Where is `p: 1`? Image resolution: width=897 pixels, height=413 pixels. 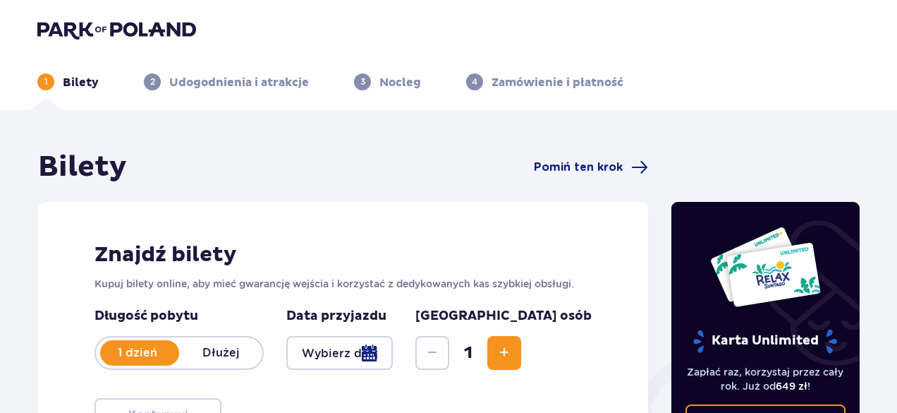
p: 1 is located at coordinates (46, 82).